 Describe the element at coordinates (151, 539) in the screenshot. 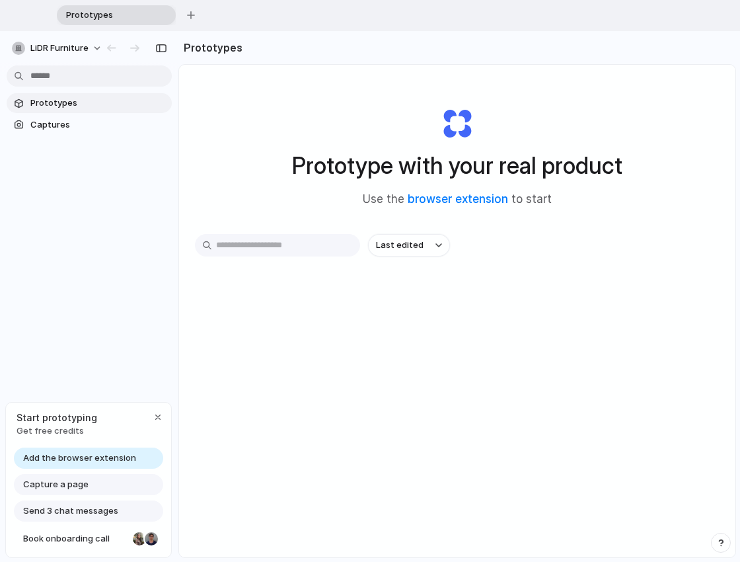

I see `div: Christian Iacullo` at that location.